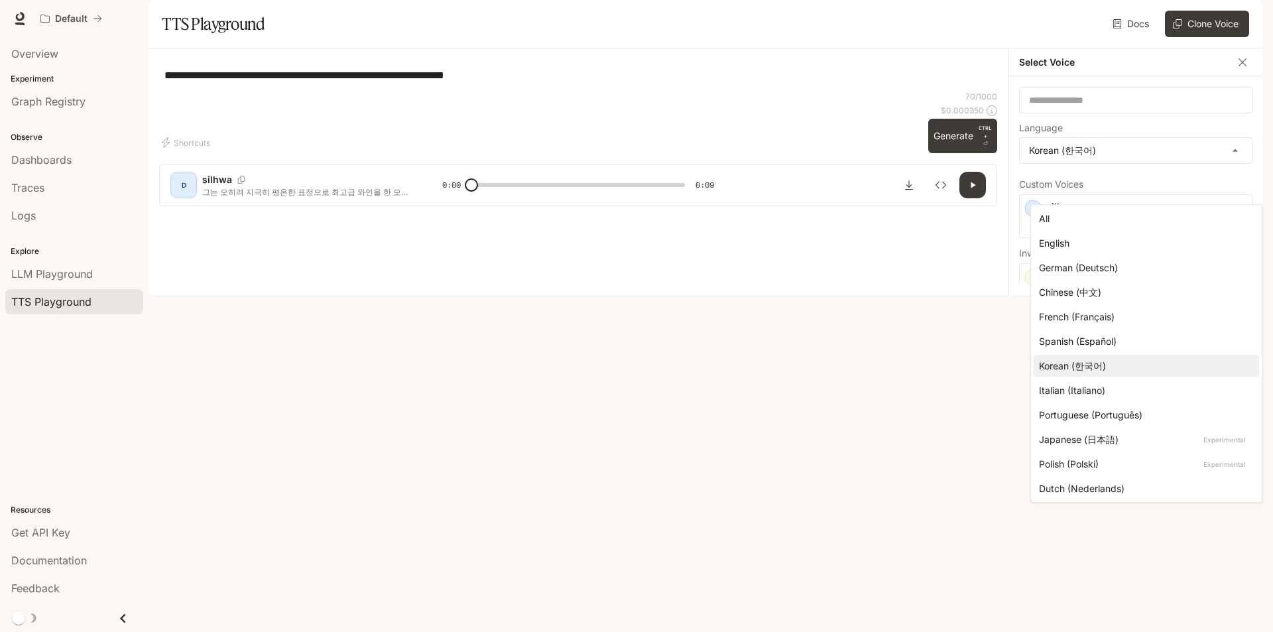 The image size is (1273, 632). I want to click on div: Dutch (Nederlands), so click(1144, 488).